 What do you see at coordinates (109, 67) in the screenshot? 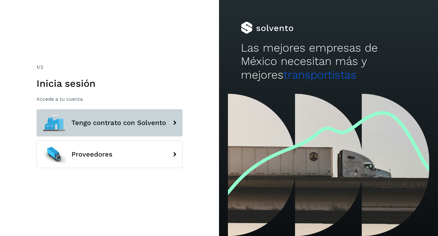
I see `div: /2` at bounding box center [109, 67].